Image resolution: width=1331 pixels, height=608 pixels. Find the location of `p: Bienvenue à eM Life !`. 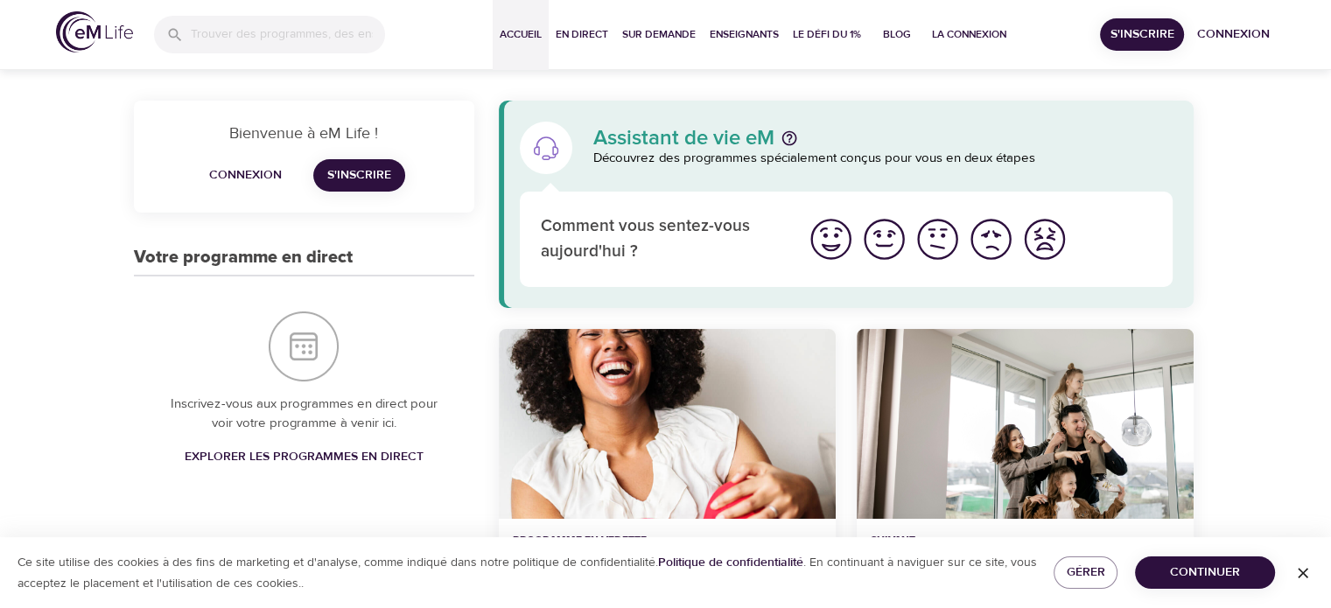

p: Bienvenue à eM Life ! is located at coordinates (304, 133).